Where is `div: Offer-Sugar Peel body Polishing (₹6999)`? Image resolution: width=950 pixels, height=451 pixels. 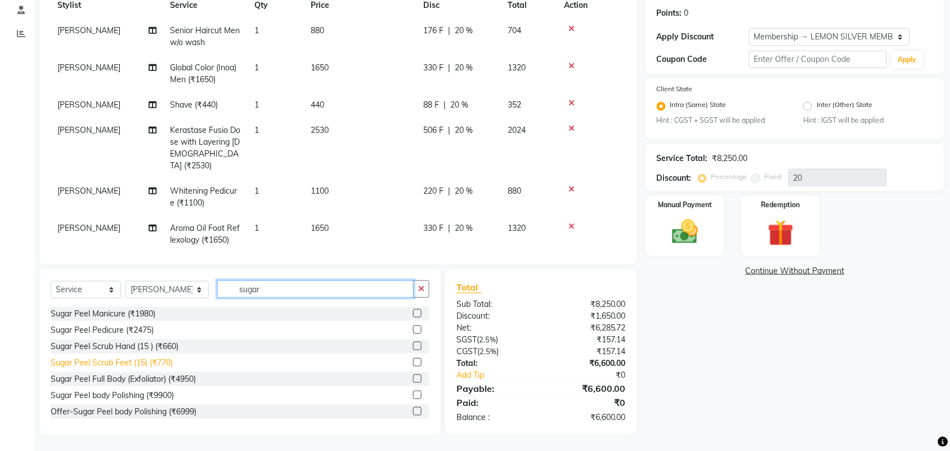
div: Offer-Sugar Peel body Polishing (₹6999) is located at coordinates (123, 411).